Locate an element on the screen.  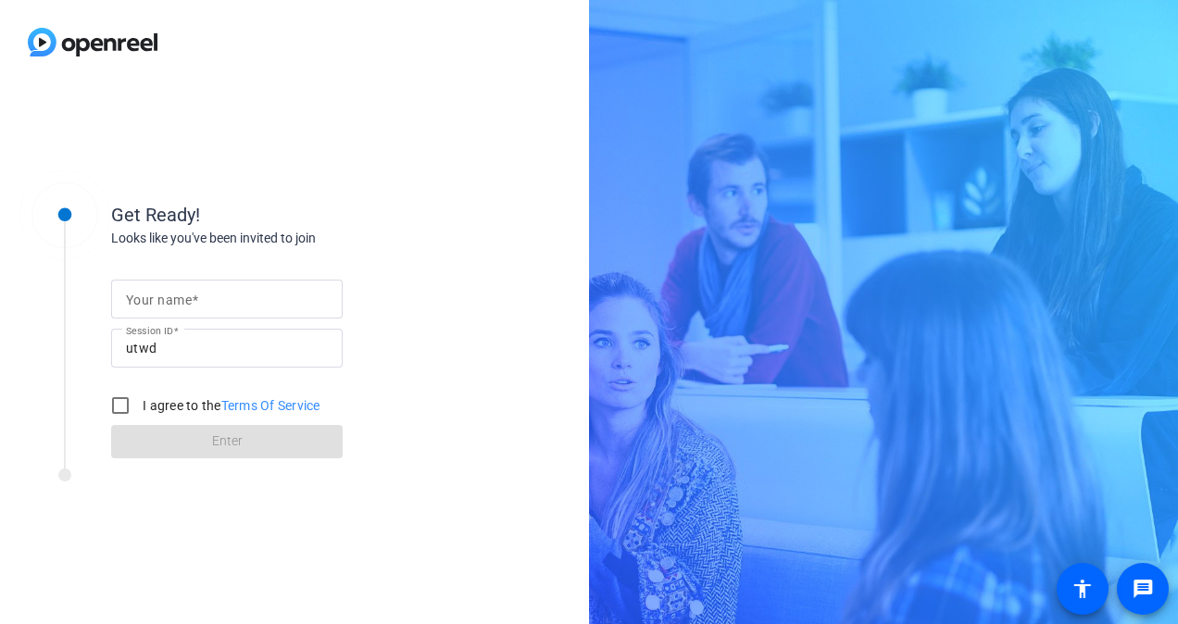
a: Terms Of Service is located at coordinates (271, 406).